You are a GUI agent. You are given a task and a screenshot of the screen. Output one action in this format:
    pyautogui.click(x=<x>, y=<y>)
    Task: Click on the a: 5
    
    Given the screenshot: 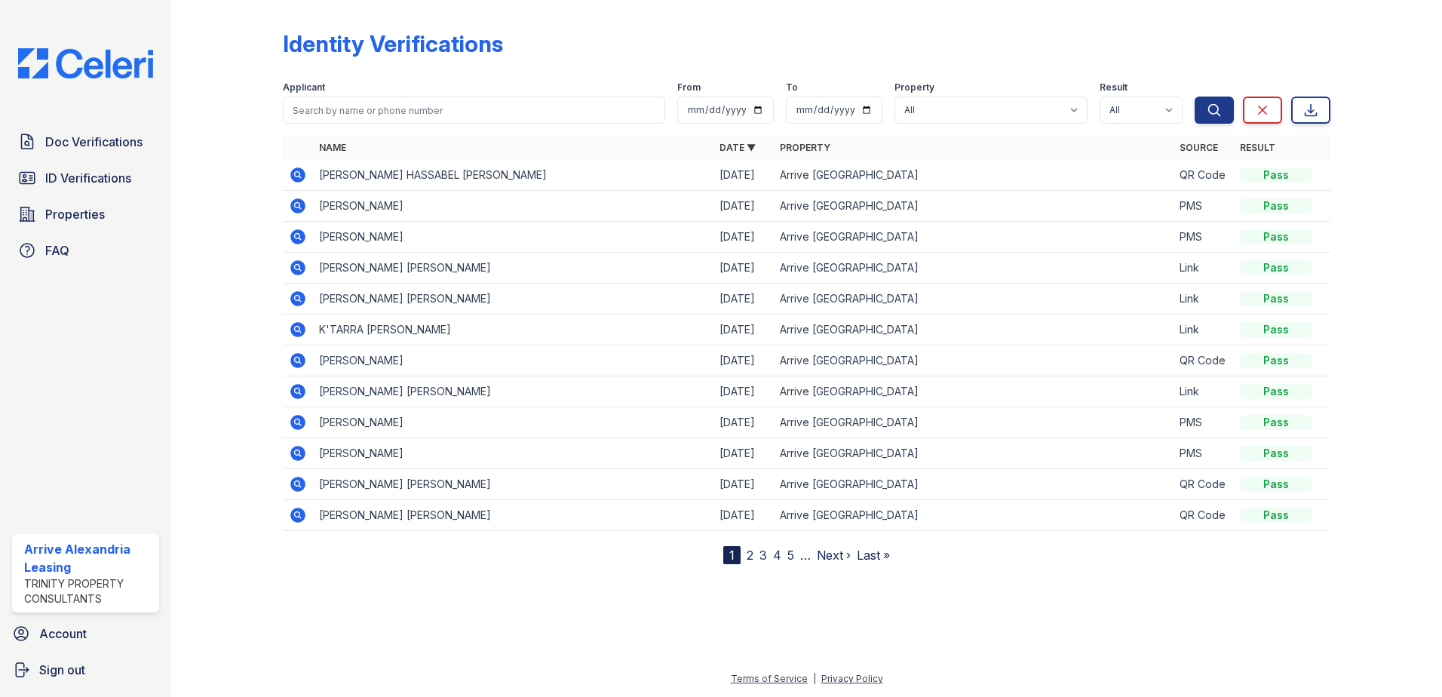 What is the action you would take?
    pyautogui.click(x=790, y=555)
    